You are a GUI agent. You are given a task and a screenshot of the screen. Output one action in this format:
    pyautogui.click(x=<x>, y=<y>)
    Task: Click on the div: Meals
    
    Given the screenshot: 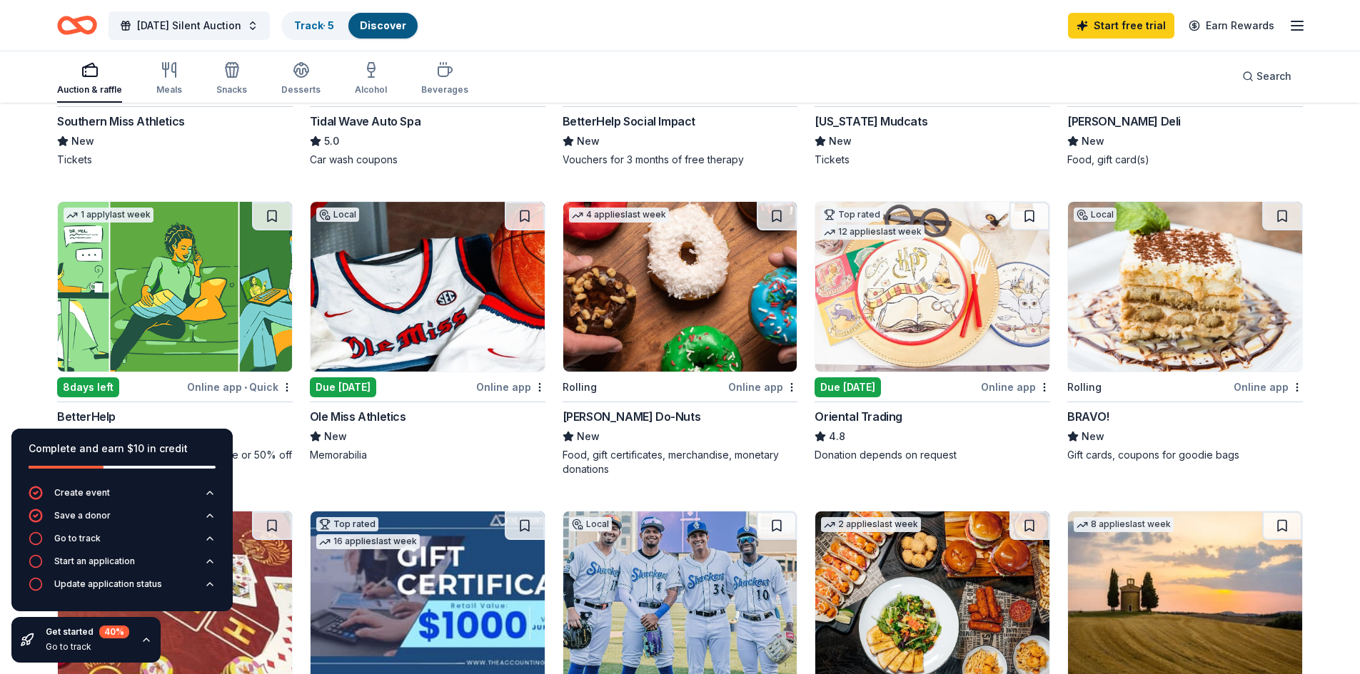 What is the action you would take?
    pyautogui.click(x=169, y=90)
    